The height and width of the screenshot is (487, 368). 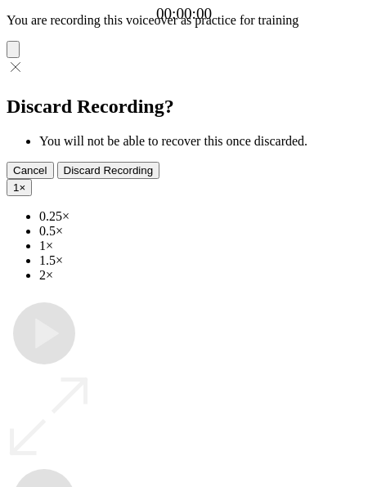 I want to click on li: 0.25×, so click(x=200, y=217).